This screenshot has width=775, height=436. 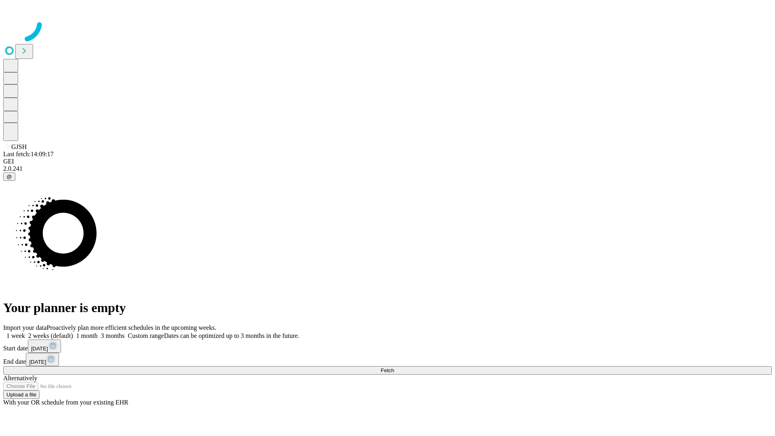 I want to click on div: 2.0.241, so click(x=387, y=169).